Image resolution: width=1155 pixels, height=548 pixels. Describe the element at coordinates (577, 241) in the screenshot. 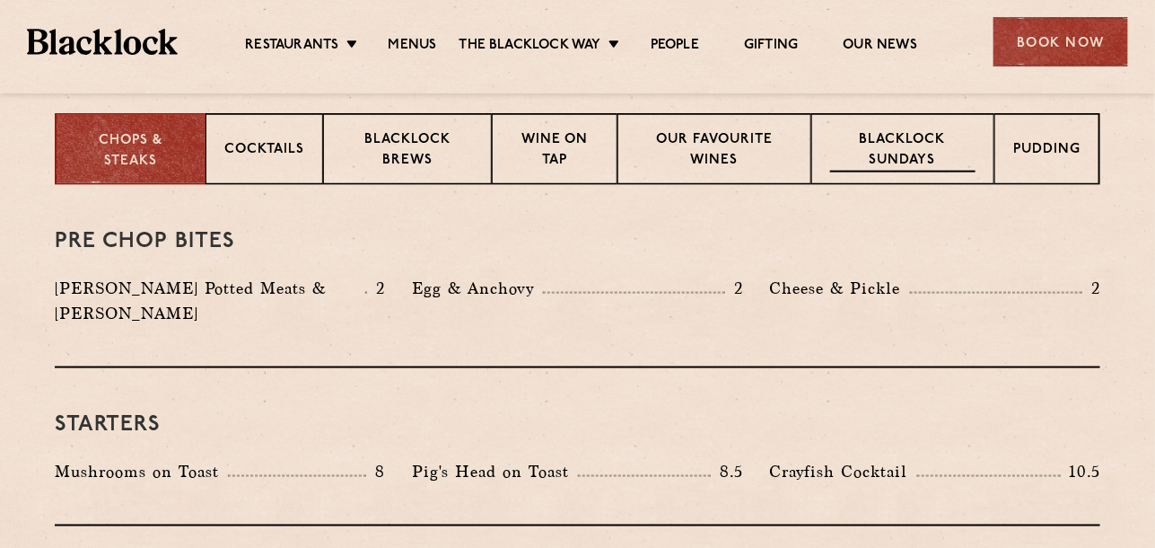

I see `h3: Pre Chop Bites` at that location.